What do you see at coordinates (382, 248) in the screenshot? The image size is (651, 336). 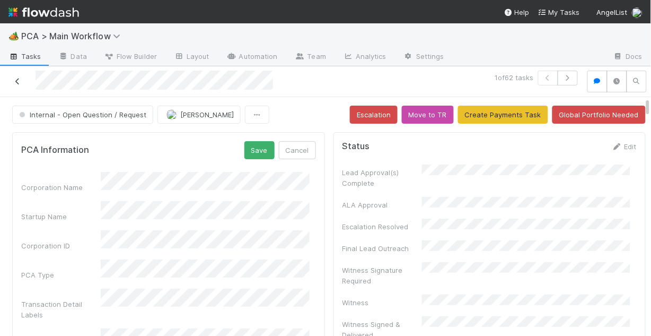 I see `div: Final Lead Outreach` at bounding box center [382, 248].